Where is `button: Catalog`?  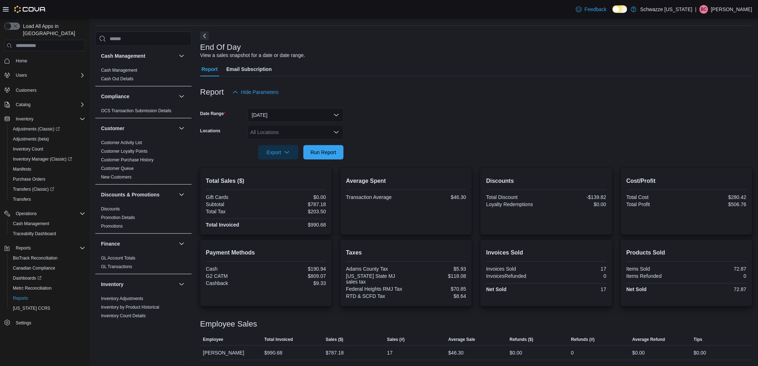
button: Catalog is located at coordinates (23, 105).